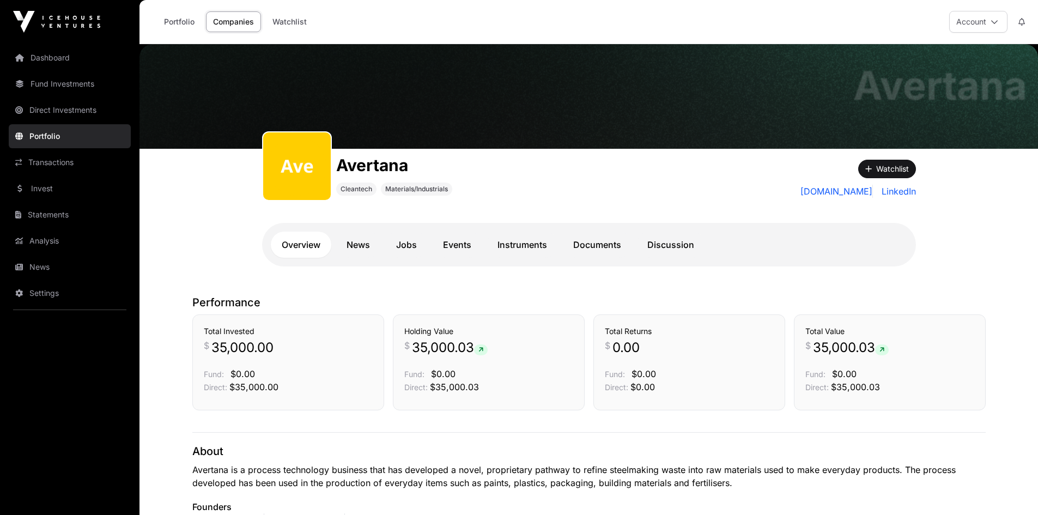 This screenshot has height=515, width=1038. I want to click on a: Discussion, so click(671, 245).